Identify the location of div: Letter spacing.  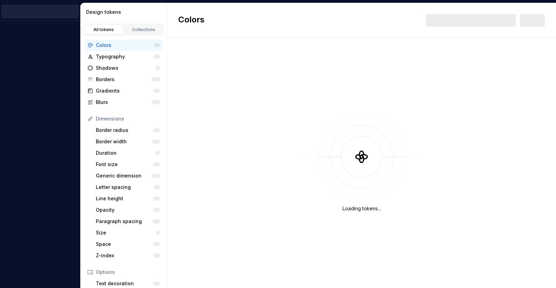
(125, 187).